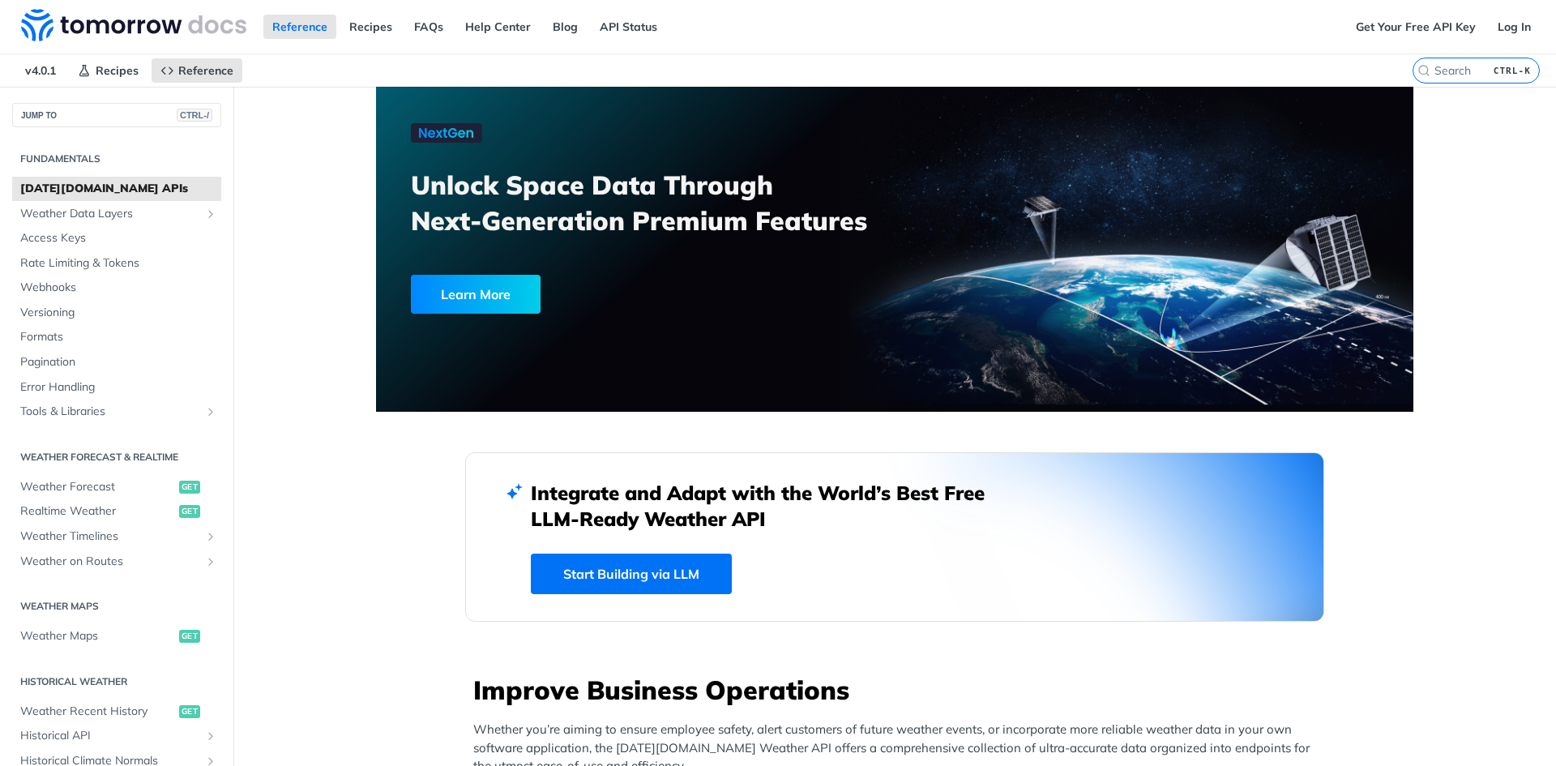 The height and width of the screenshot is (766, 1556). I want to click on button: Show subpages for Weather on Routes, so click(211, 562).